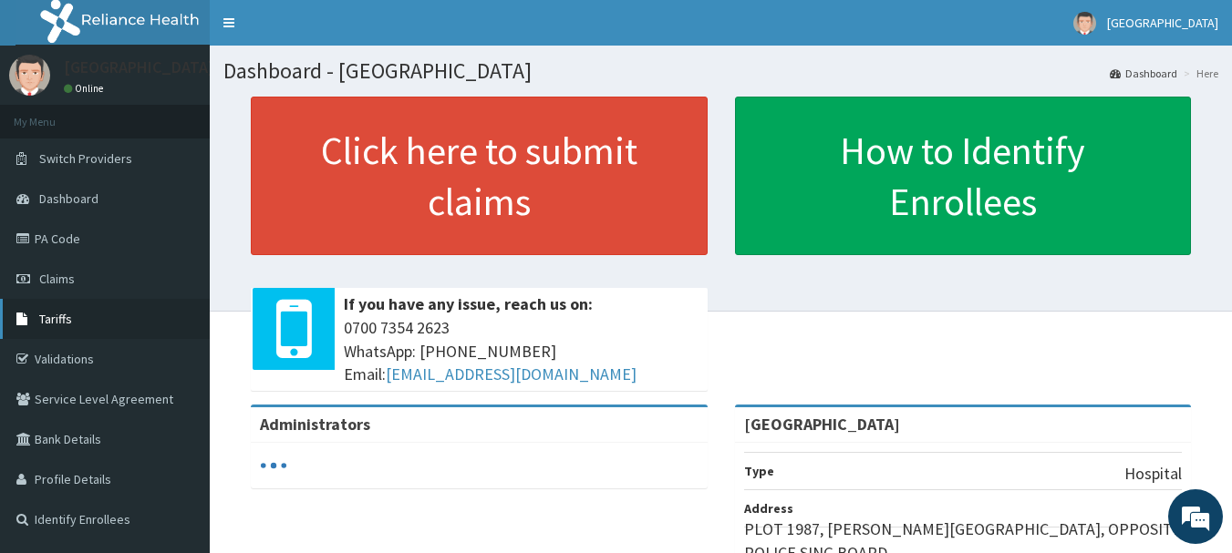 Image resolution: width=1232 pixels, height=553 pixels. I want to click on span: Dashboard, so click(68, 199).